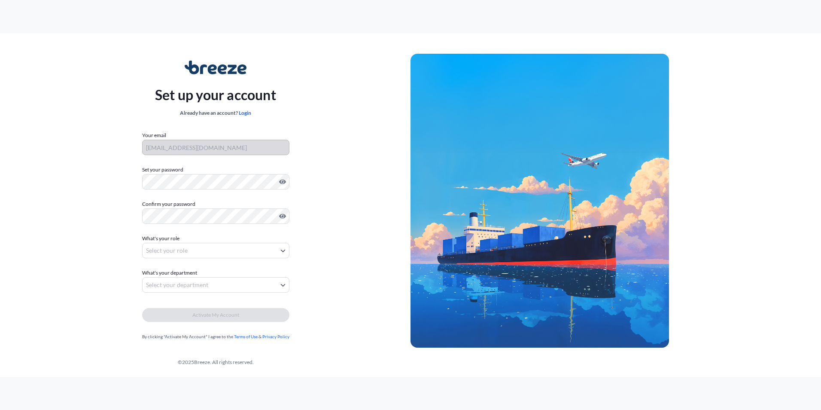 The height and width of the screenshot is (410, 821). Describe the element at coordinates (170, 273) in the screenshot. I see `span: What's your department` at that location.